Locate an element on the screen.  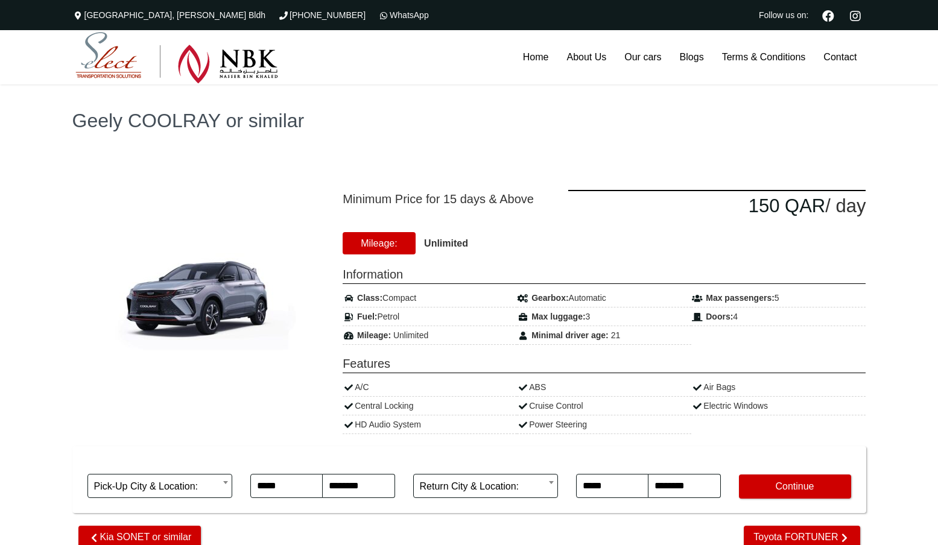
h1: Geely COOLRAY or similar is located at coordinates (469, 121).